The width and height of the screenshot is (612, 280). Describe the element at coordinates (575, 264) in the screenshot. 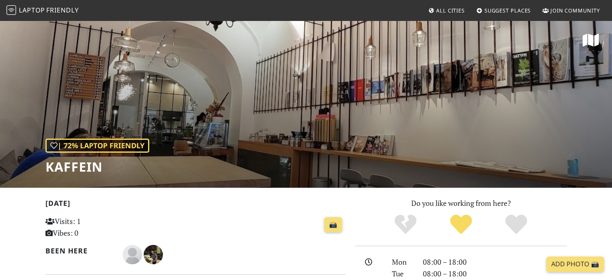

I see `a: Add Photo 📸` at that location.